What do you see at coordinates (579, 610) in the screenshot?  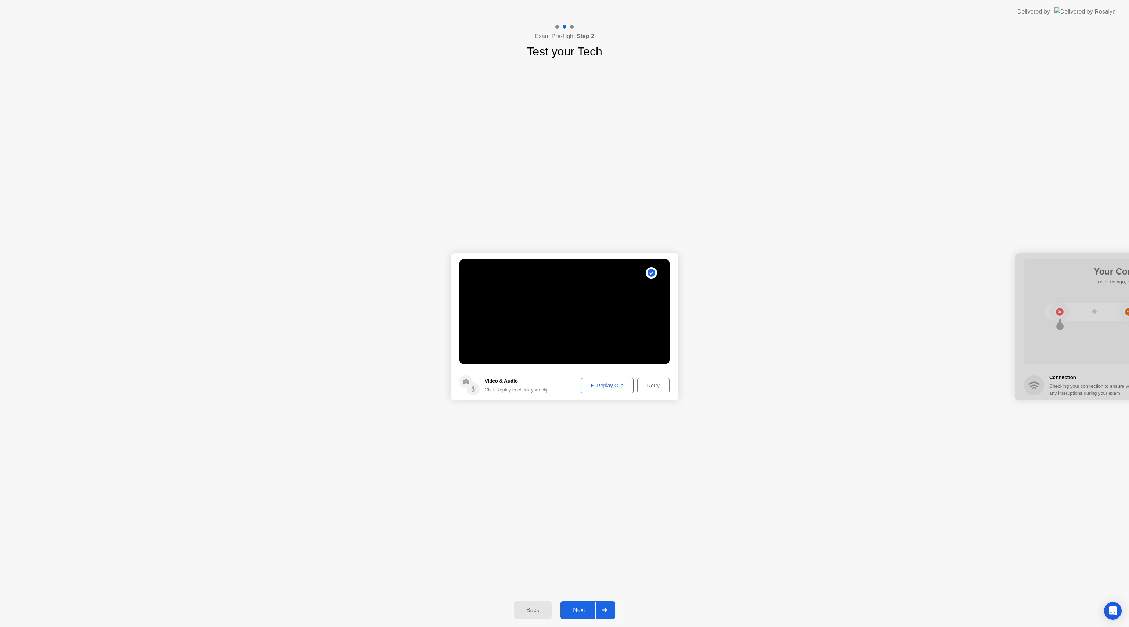 I see `div: Next` at bounding box center [579, 610].